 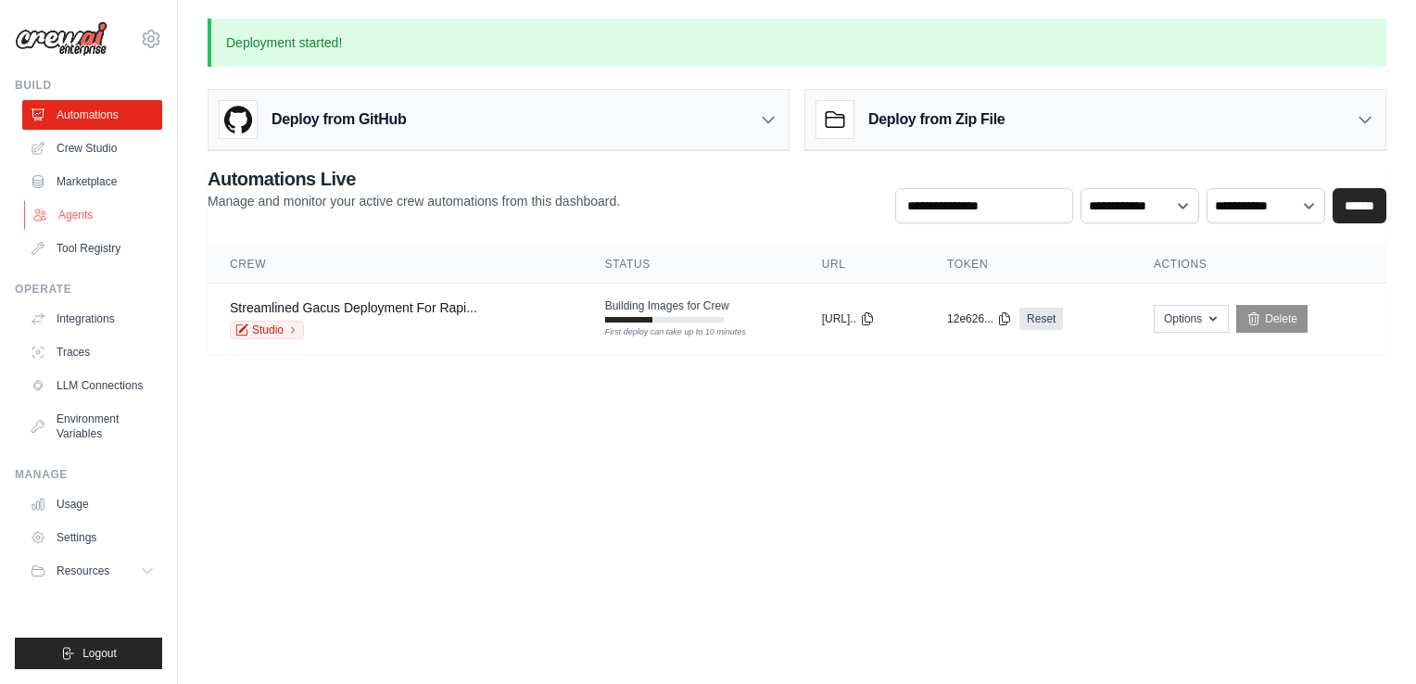 I want to click on a: LLM Connections, so click(x=92, y=386).